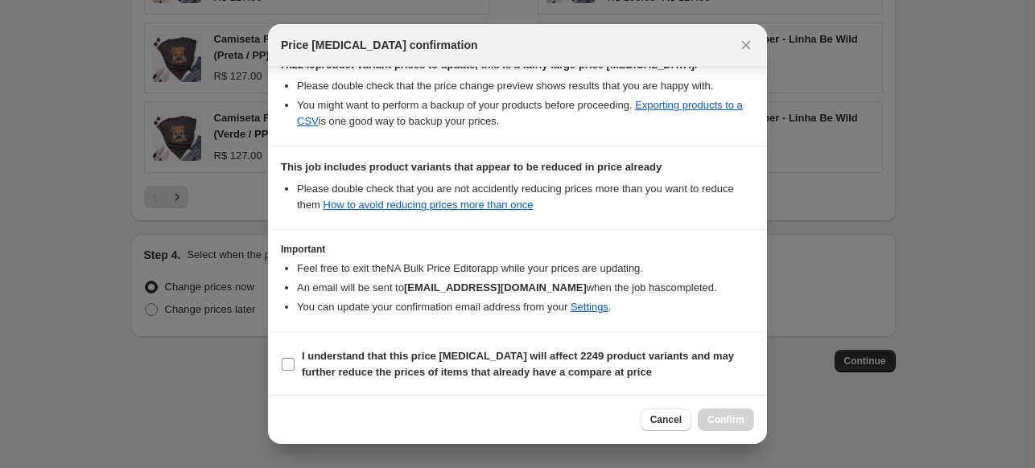 The height and width of the screenshot is (468, 1035). Describe the element at coordinates (428, 204) in the screenshot. I see `a: How to avoid reducing prices more than once` at that location.